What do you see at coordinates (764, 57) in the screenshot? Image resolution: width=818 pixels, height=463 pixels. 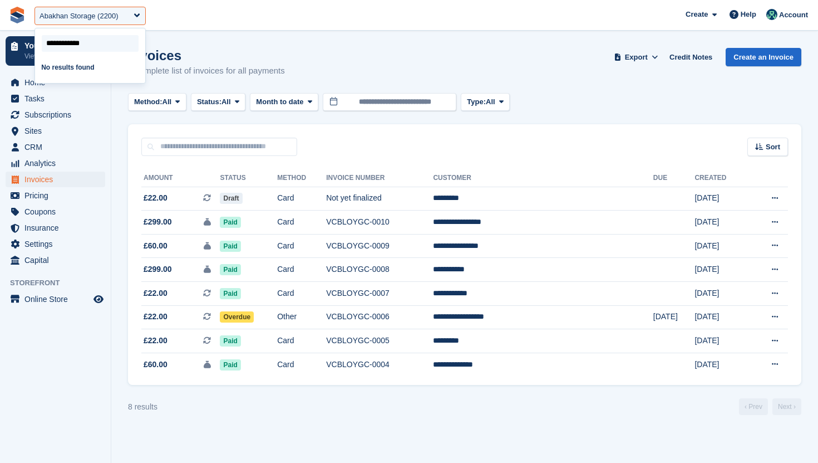 I see `a: Create an Invoice` at bounding box center [764, 57].